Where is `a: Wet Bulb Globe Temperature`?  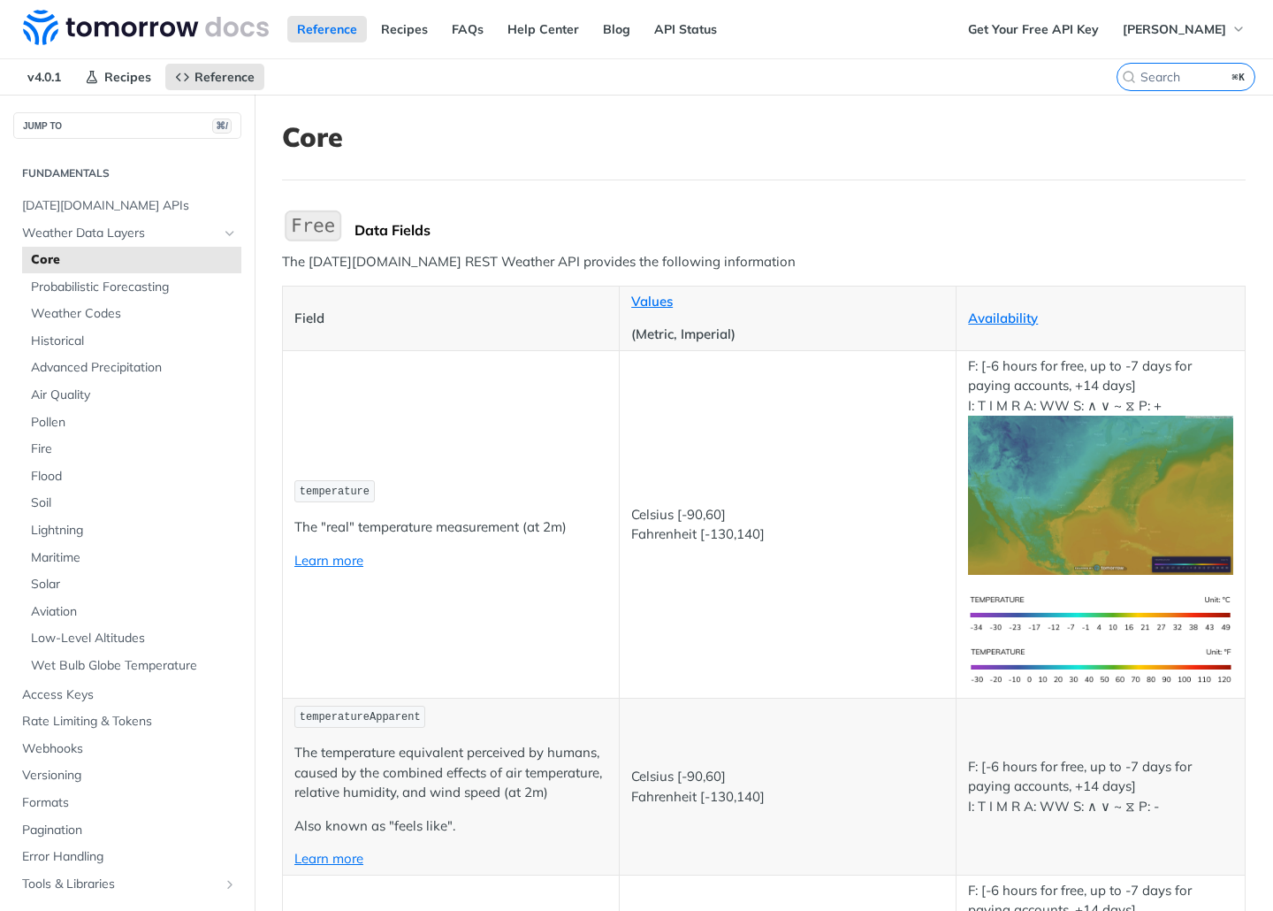 a: Wet Bulb Globe Temperature is located at coordinates (132, 666).